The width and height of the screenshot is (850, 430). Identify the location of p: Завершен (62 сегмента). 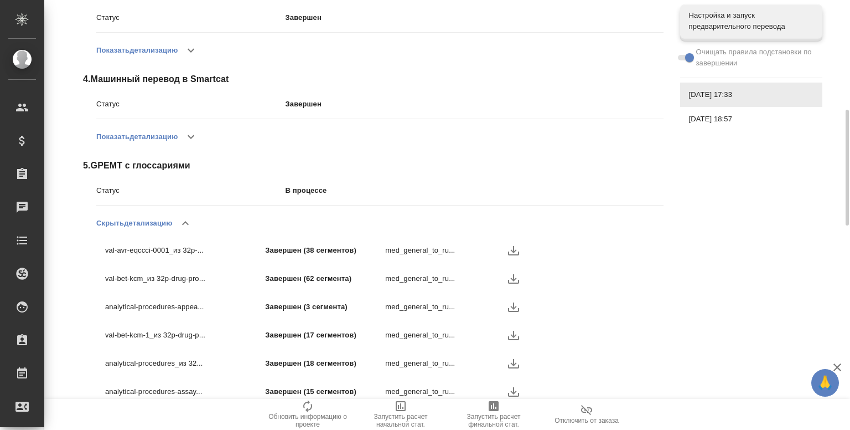
(325, 278).